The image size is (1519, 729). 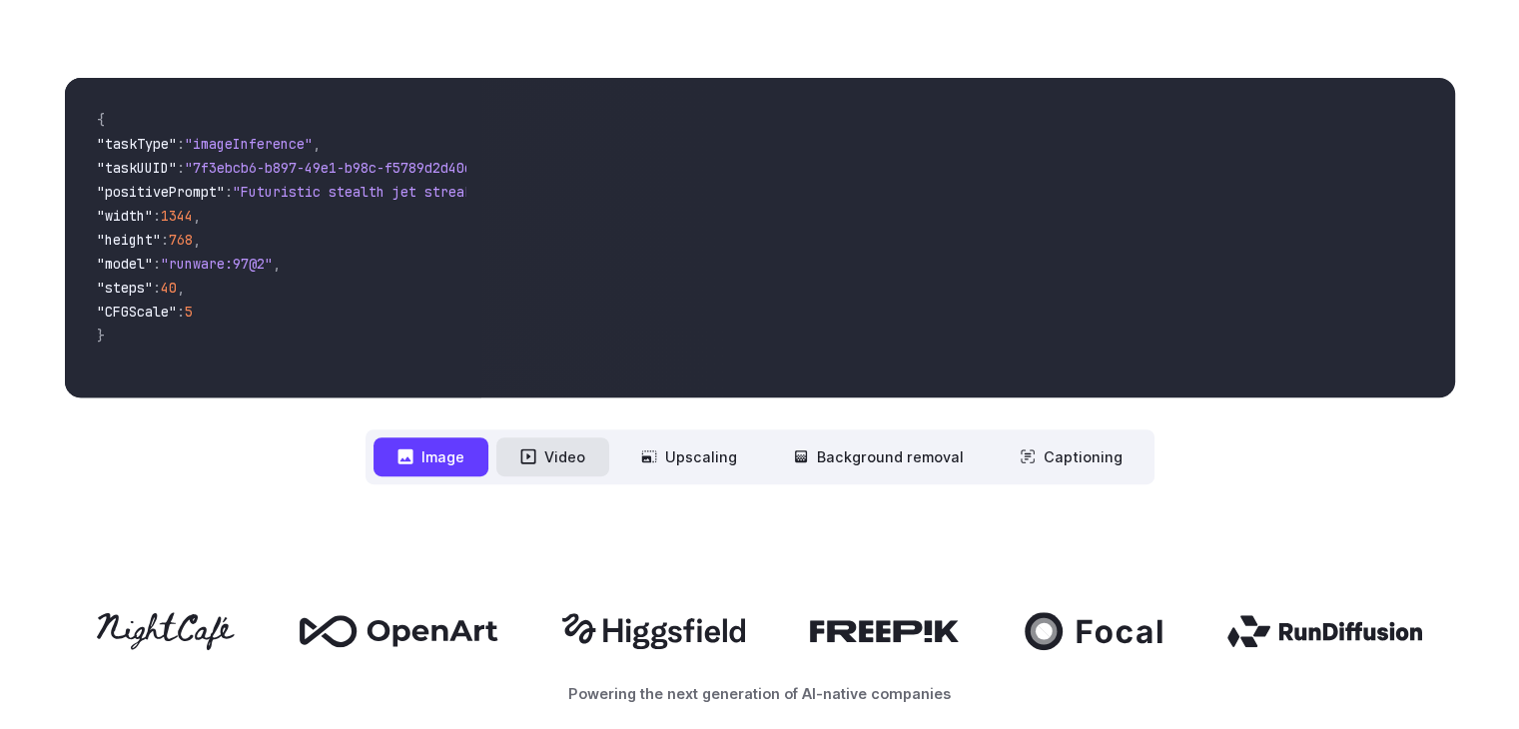 I want to click on p: Powering the next generation of AI-native companies, so click(x=760, y=693).